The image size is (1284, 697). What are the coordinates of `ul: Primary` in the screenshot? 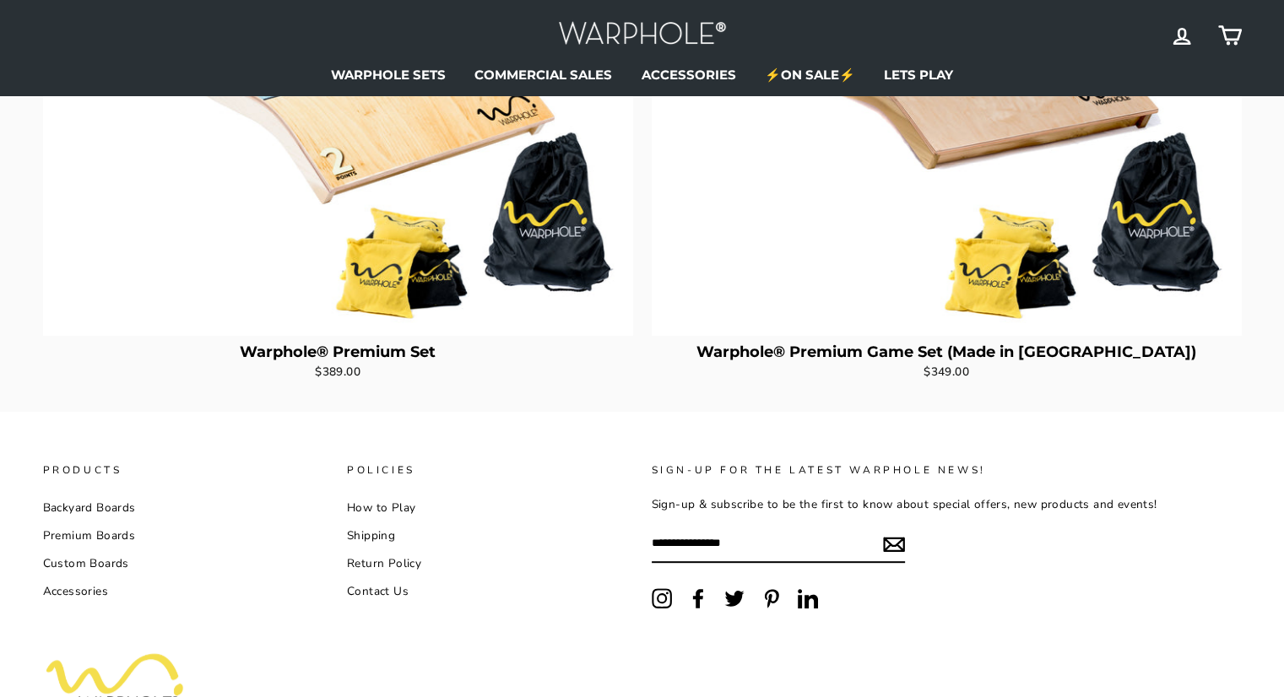 It's located at (642, 74).